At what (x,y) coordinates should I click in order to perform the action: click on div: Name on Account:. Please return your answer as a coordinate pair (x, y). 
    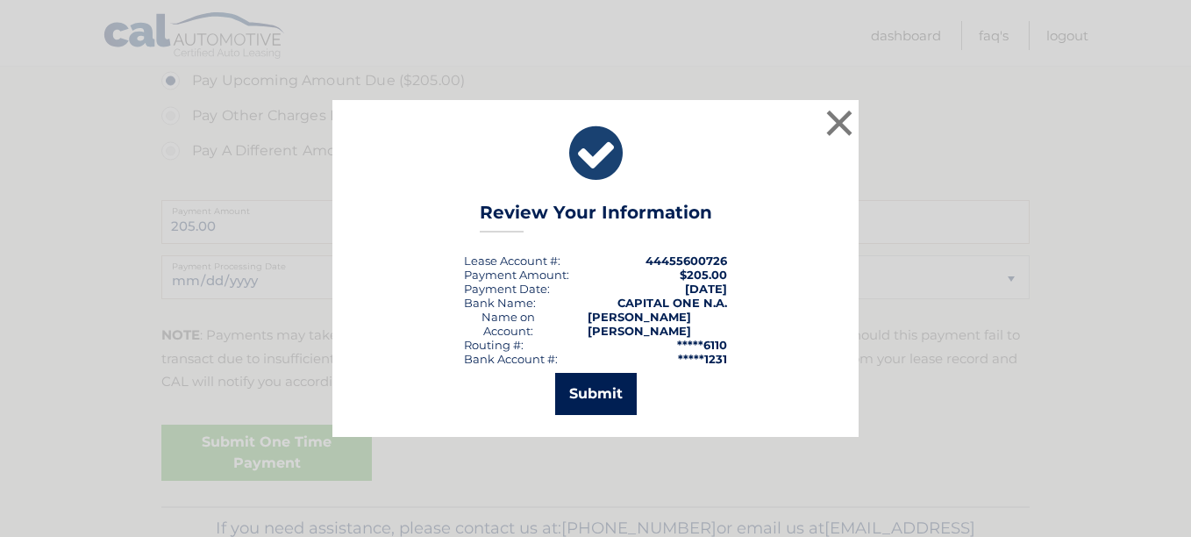
    Looking at the image, I should click on (508, 324).